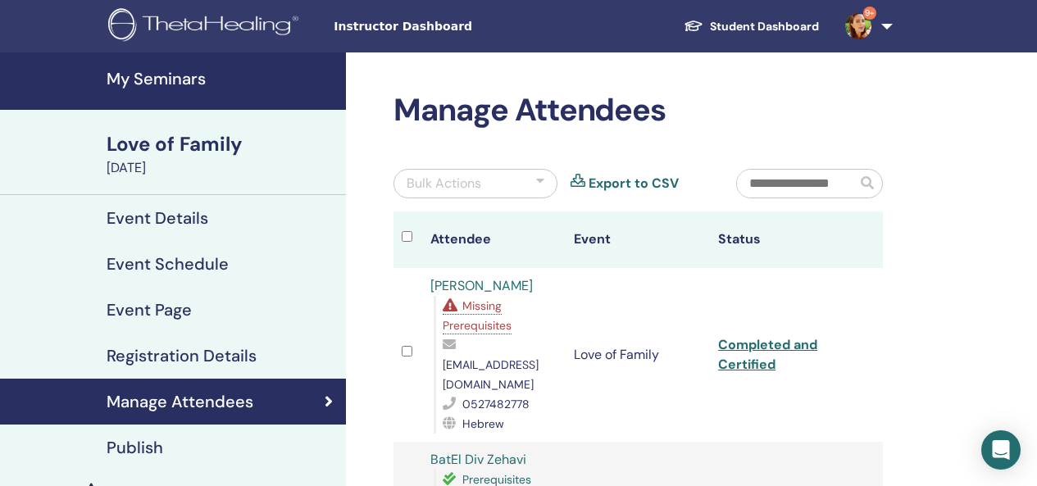  I want to click on span: Instructor Dashboard, so click(457, 26).